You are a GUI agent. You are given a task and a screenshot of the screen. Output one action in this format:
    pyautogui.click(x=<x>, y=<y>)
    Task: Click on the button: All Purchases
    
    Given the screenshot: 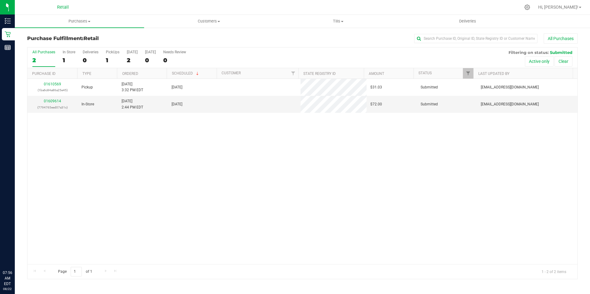 What is the action you would take?
    pyautogui.click(x=560, y=39)
    